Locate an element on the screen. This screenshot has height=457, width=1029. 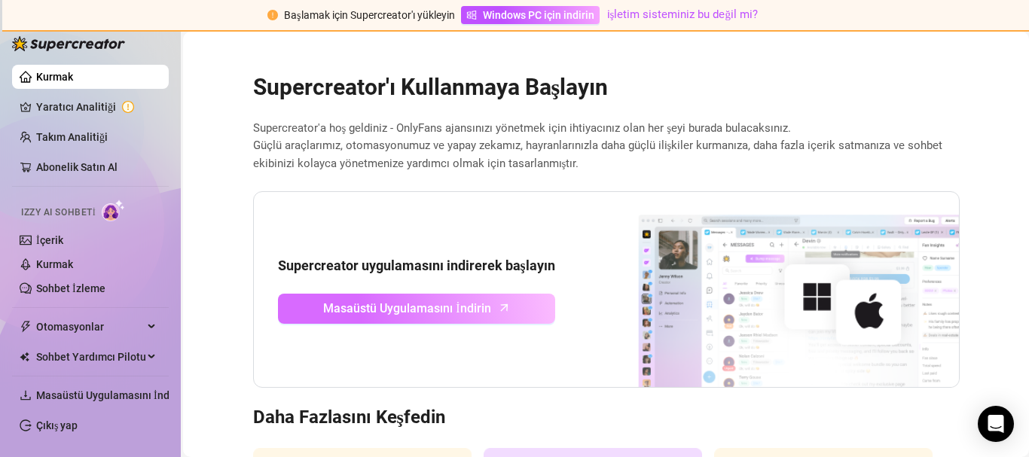
a: Abonelik Satın Al is located at coordinates (96, 167).